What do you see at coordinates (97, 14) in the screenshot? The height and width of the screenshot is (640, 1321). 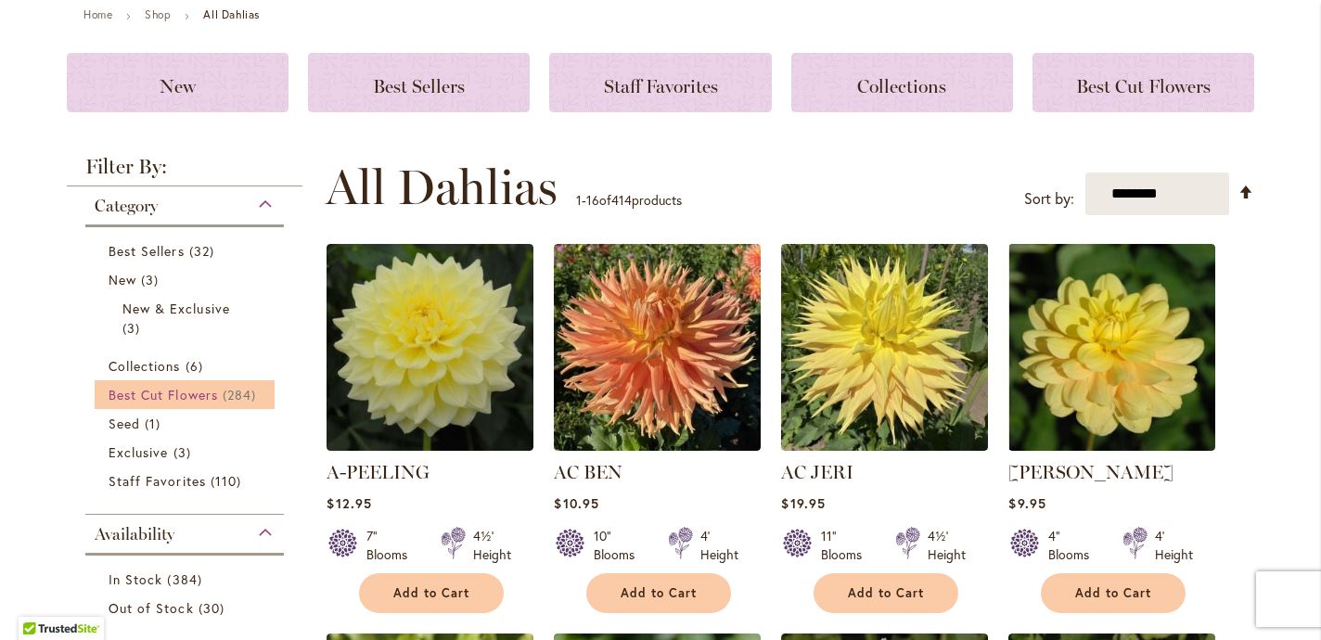 I see `a: Home` at bounding box center [97, 14].